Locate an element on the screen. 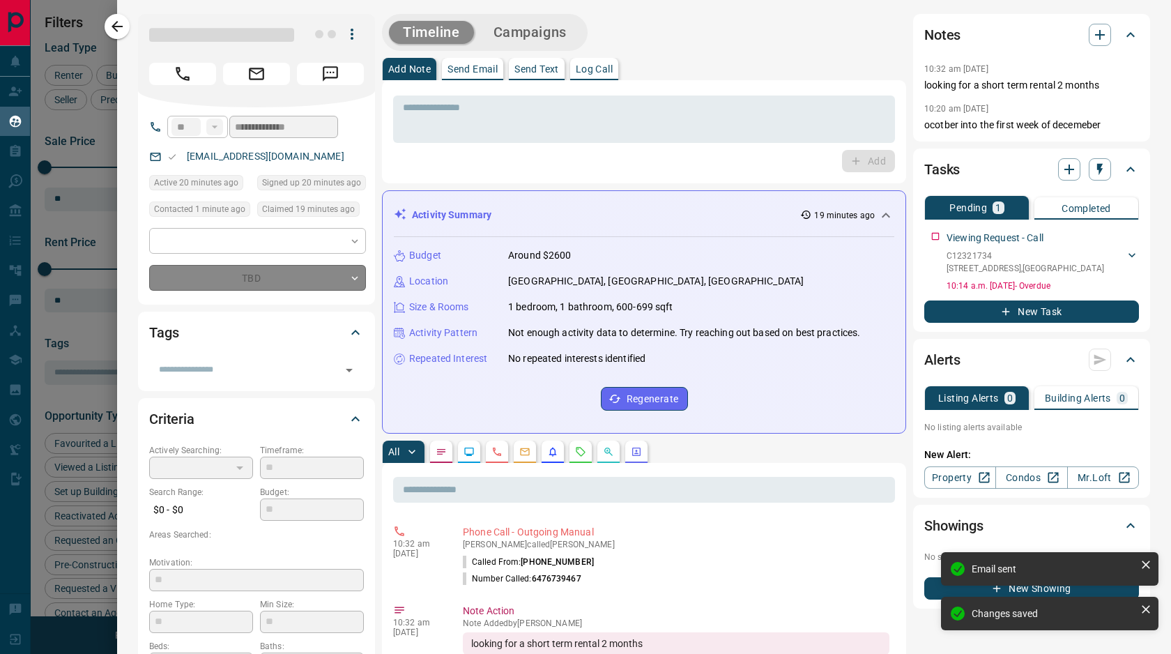 The image size is (1171, 654). svg: Opportunities is located at coordinates (609, 452).